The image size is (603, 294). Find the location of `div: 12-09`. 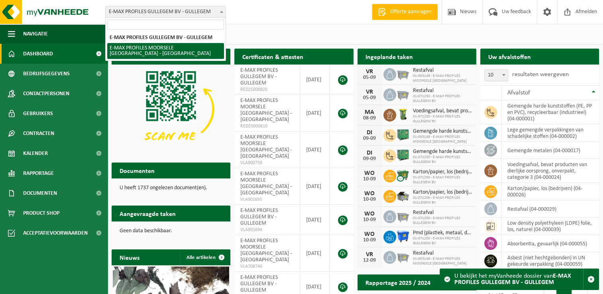

div: 12-09 is located at coordinates (370, 261).